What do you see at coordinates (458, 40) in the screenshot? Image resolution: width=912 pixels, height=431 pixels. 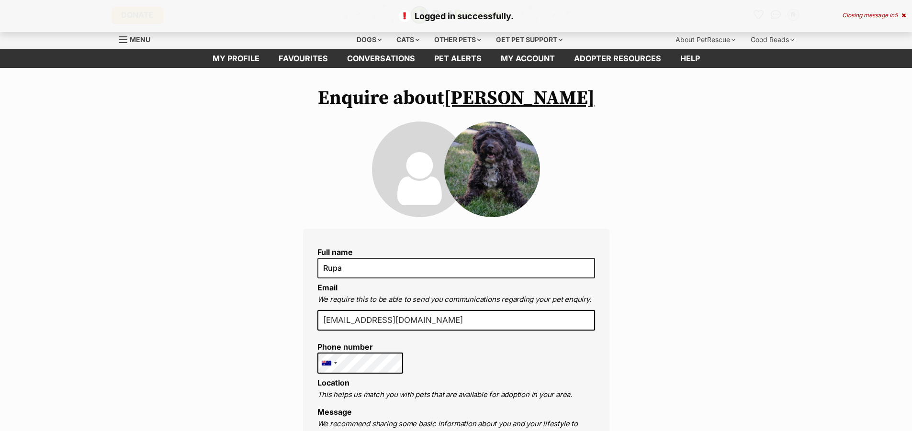 I see `div: Other pets` at bounding box center [458, 40].